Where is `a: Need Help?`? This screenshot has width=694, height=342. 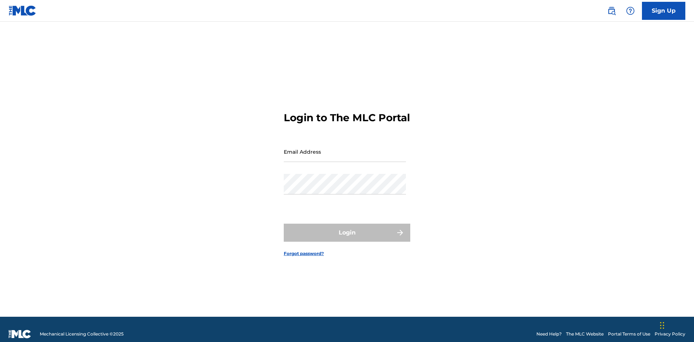
a: Need Help? is located at coordinates (549, 335).